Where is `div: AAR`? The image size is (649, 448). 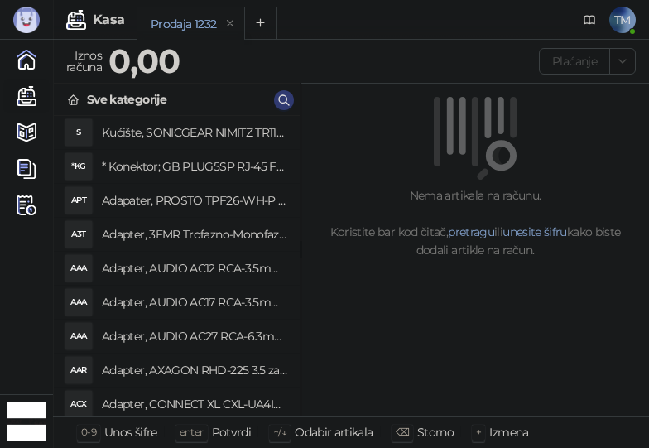
div: AAR is located at coordinates (79, 370).